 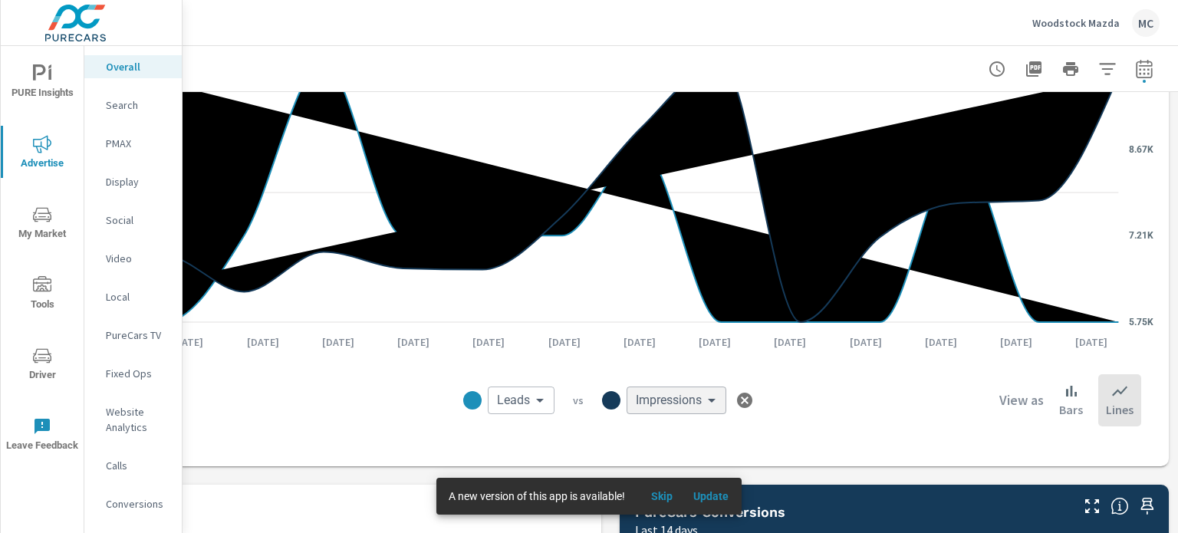 I want to click on span: A new version of this app is available!, so click(x=537, y=496).